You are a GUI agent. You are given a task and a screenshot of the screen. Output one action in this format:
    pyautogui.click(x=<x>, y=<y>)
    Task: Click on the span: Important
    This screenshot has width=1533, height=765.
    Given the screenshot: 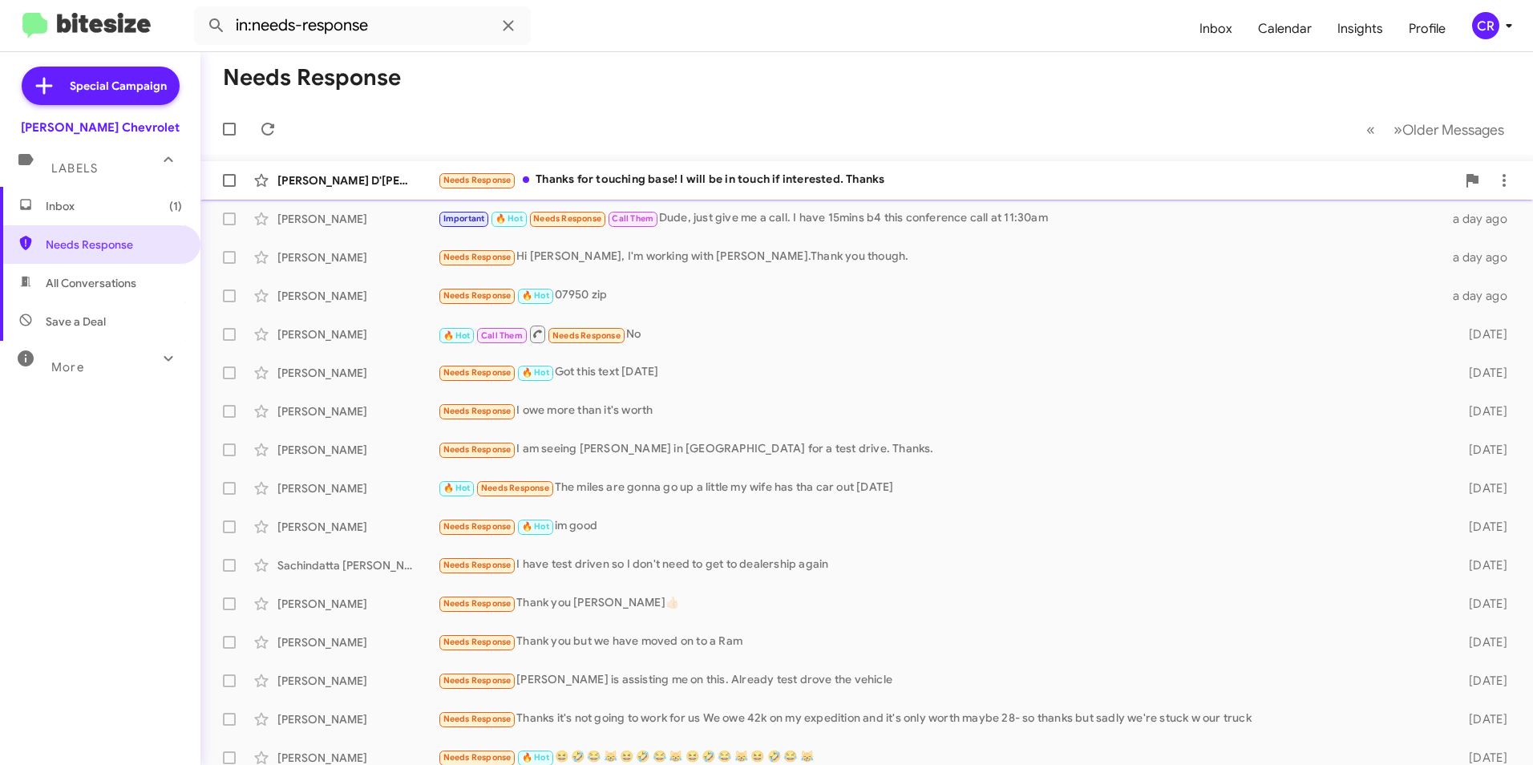 What is the action you would take?
    pyautogui.click(x=464, y=218)
    